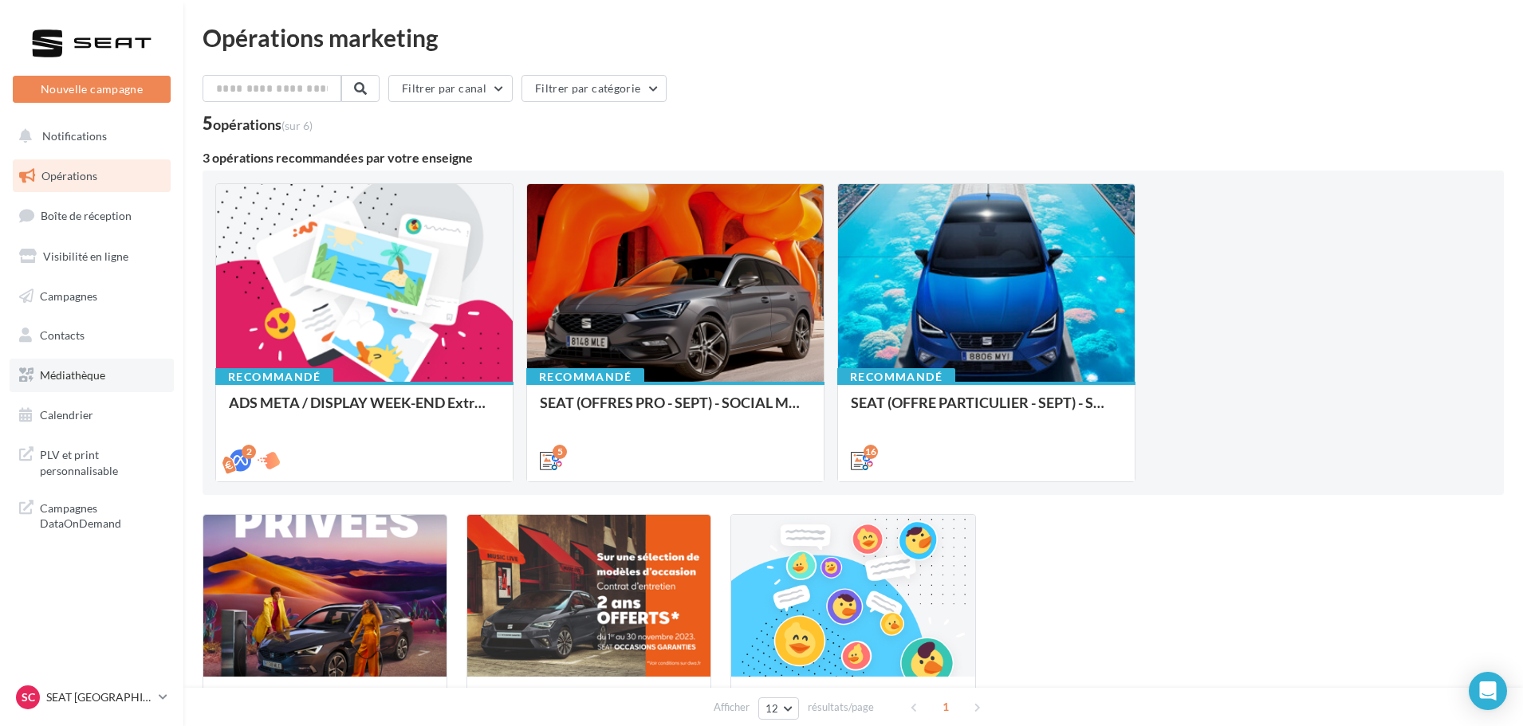  Describe the element at coordinates (85, 256) in the screenshot. I see `span: Visibilité en ligne` at that location.